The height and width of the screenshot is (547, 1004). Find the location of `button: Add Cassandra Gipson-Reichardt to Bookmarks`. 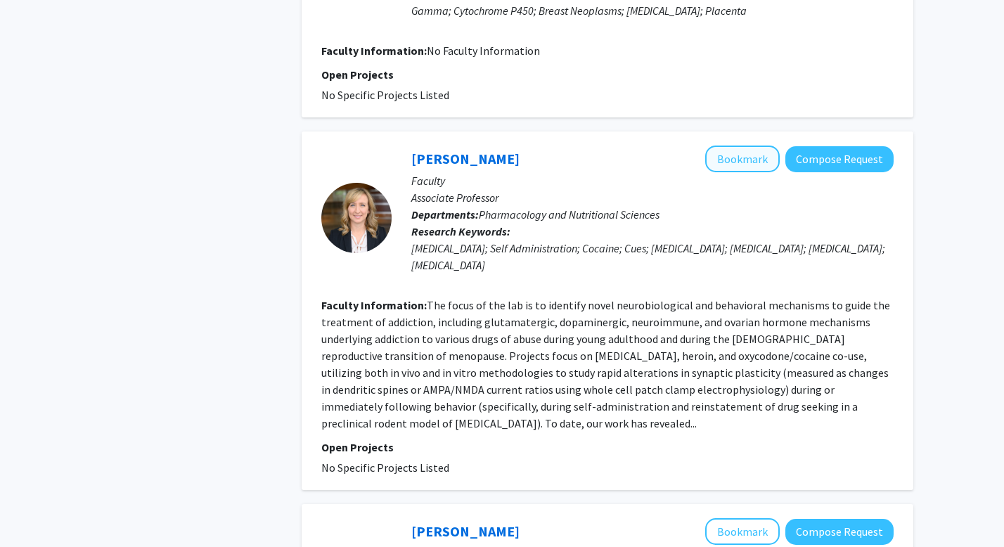

button: Add Cassandra Gipson-Reichardt to Bookmarks is located at coordinates (742, 159).